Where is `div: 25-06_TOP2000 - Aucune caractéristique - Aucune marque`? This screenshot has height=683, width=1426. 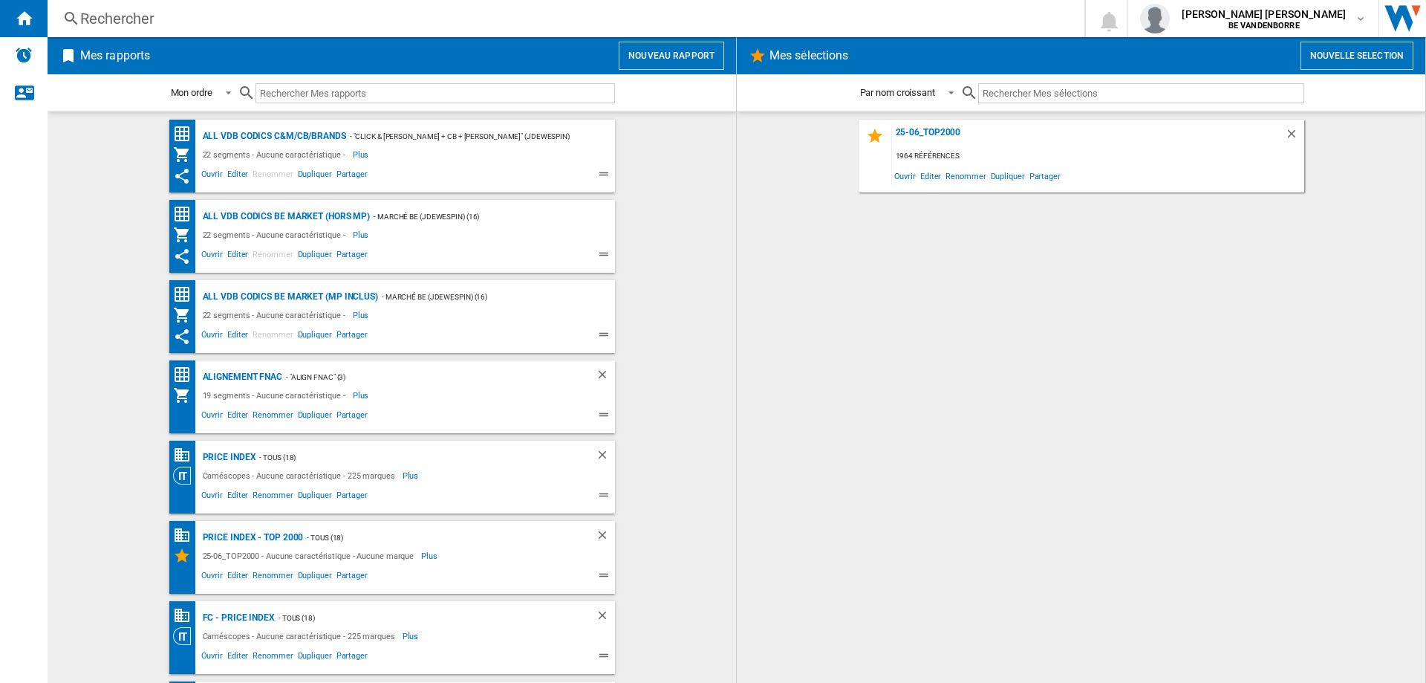
div: 25-06_TOP2000 - Aucune caractéristique - Aucune marque is located at coordinates (311, 556).